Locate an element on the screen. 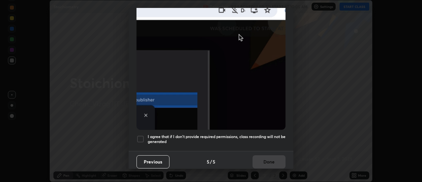 This screenshot has width=422, height=182. button: Previous is located at coordinates (153, 162).